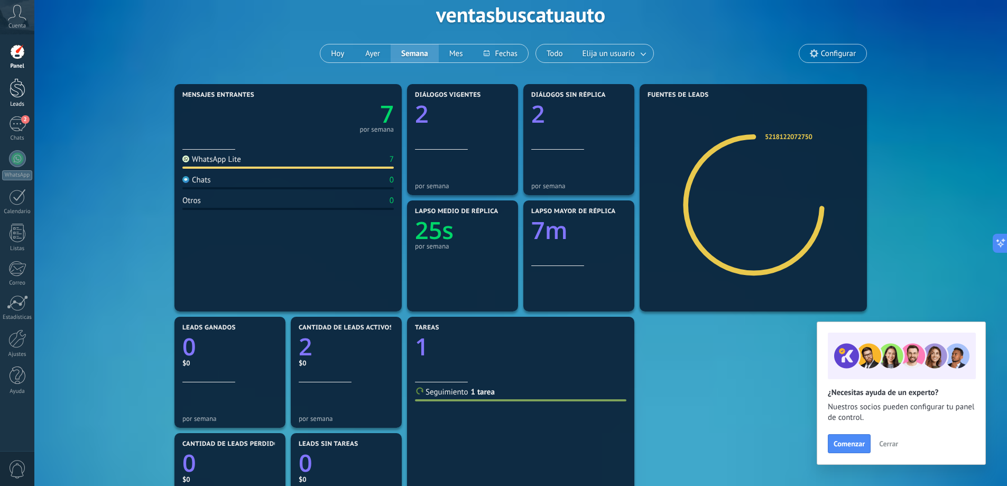  Describe the element at coordinates (17, 391) in the screenshot. I see `div: Ayuda` at that location.